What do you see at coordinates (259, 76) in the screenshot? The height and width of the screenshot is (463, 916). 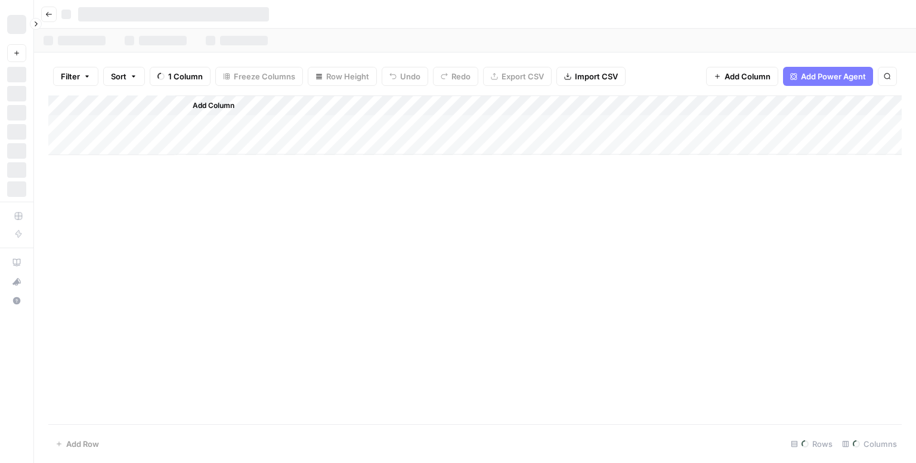 I see `button: Freeze Columns` at bounding box center [259, 76].